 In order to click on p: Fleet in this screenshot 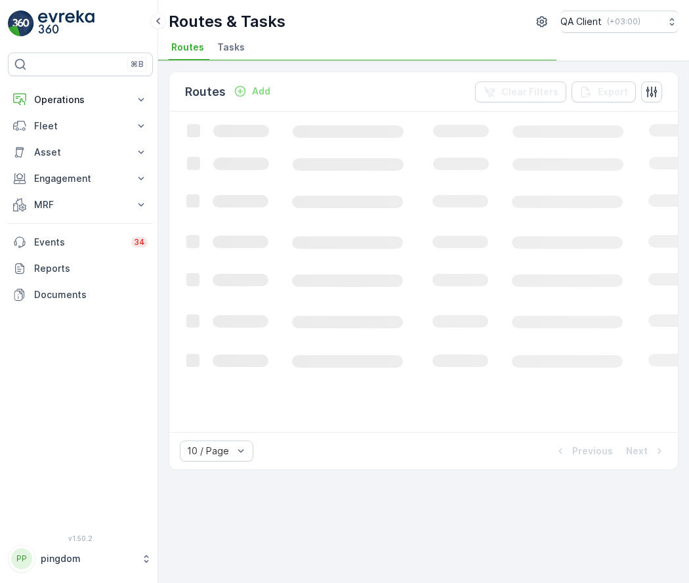, I will do `click(80, 126)`.